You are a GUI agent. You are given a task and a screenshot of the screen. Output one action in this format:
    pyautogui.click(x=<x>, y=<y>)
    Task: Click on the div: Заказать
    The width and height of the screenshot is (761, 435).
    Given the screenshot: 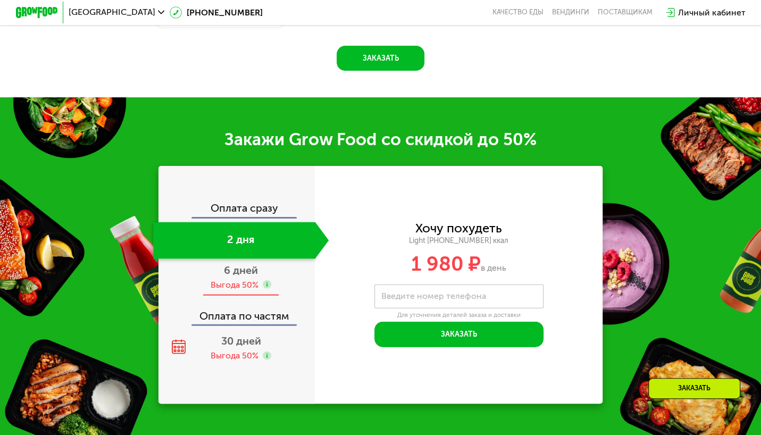 What is the action you would take?
    pyautogui.click(x=694, y=388)
    